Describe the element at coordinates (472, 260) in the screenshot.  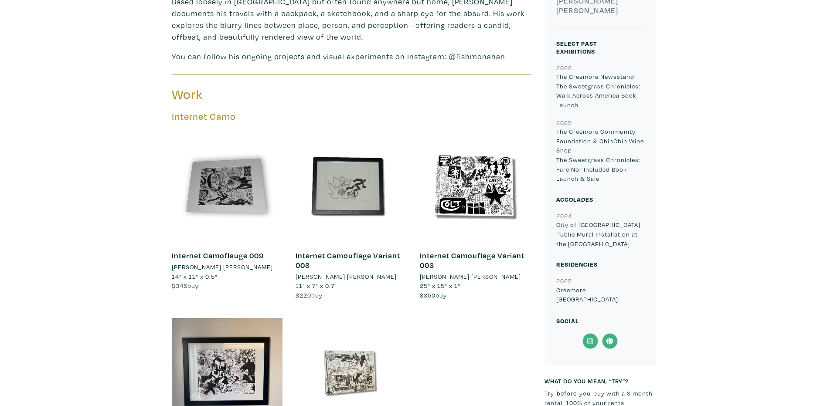
I see `a: Internet Camouflage Variant 003` at that location.